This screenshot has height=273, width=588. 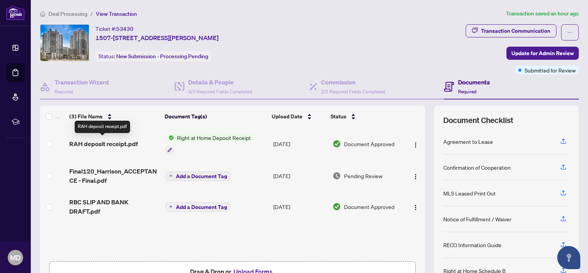 I want to click on span: Right at Home Deposit Receipt, so click(x=214, y=137).